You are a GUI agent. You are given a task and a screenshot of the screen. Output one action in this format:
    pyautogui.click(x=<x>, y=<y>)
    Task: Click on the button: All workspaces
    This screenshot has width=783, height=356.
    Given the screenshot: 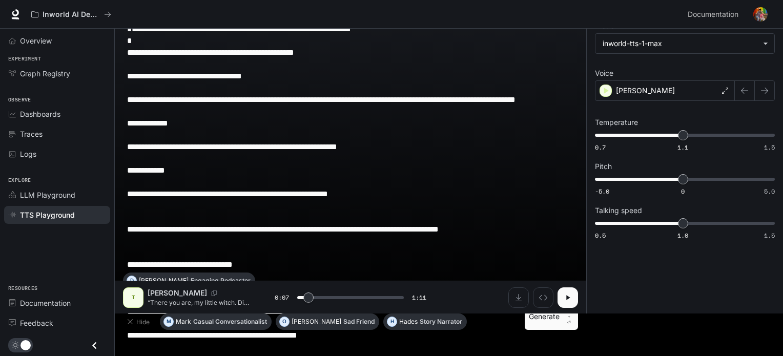 What is the action you would take?
    pyautogui.click(x=71, y=14)
    